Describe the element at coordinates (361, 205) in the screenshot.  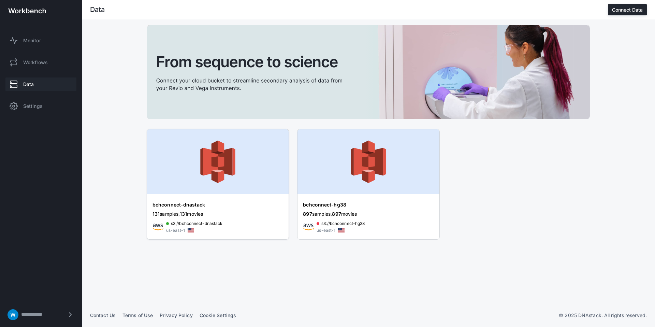
I see `div: bchconnect-hg38` at that location.